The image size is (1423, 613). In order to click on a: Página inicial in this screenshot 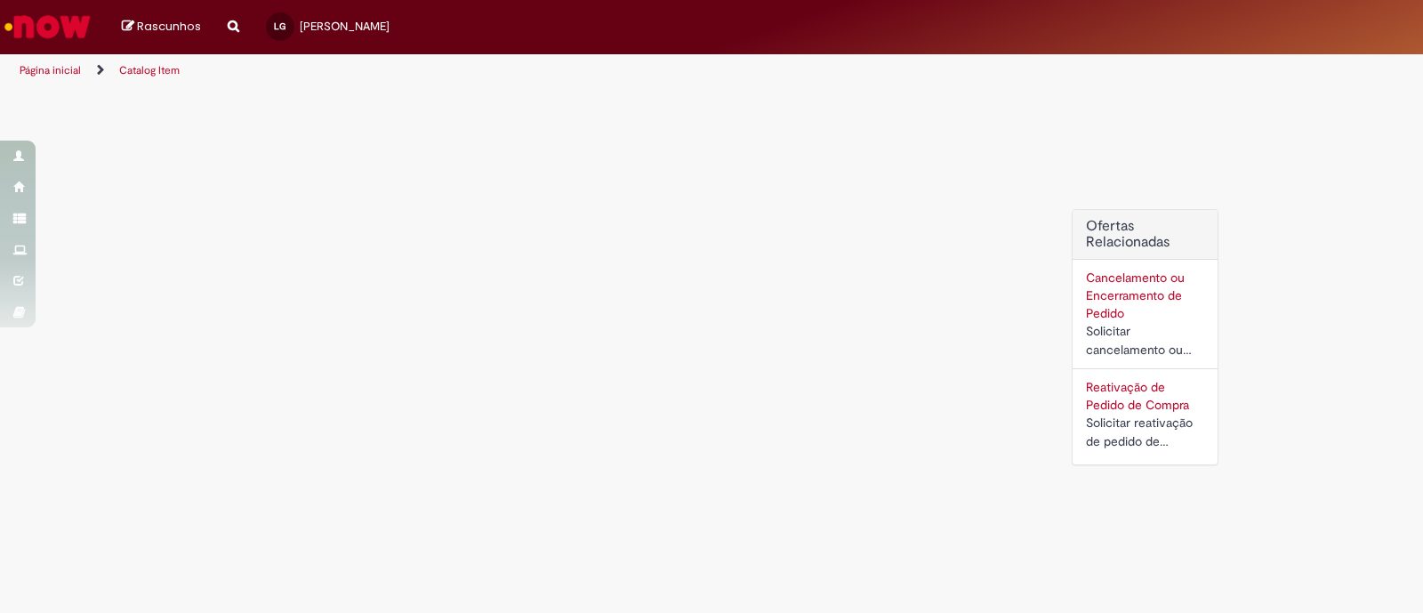, I will do `click(50, 70)`.